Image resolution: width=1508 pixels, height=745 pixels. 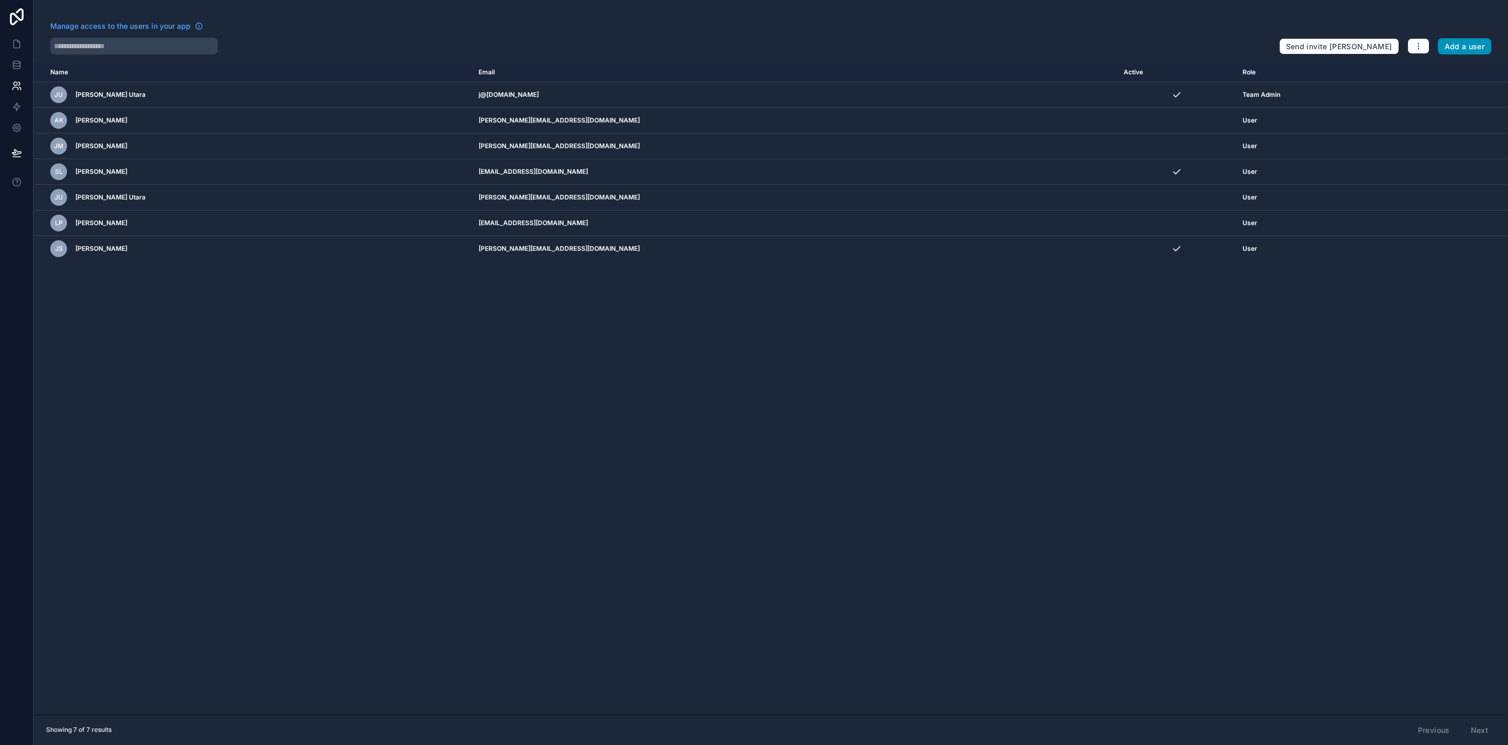 What do you see at coordinates (59, 223) in the screenshot?
I see `span: LP` at bounding box center [59, 223].